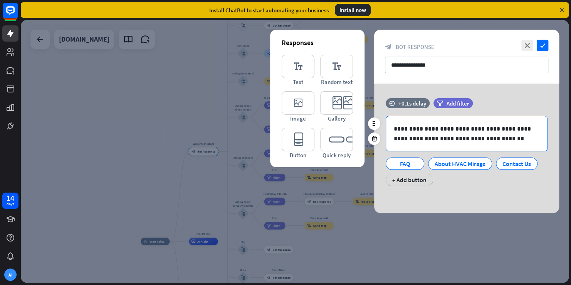  What do you see at coordinates (412, 103) in the screenshot?
I see `div: +0.1s delay` at bounding box center [412, 103].